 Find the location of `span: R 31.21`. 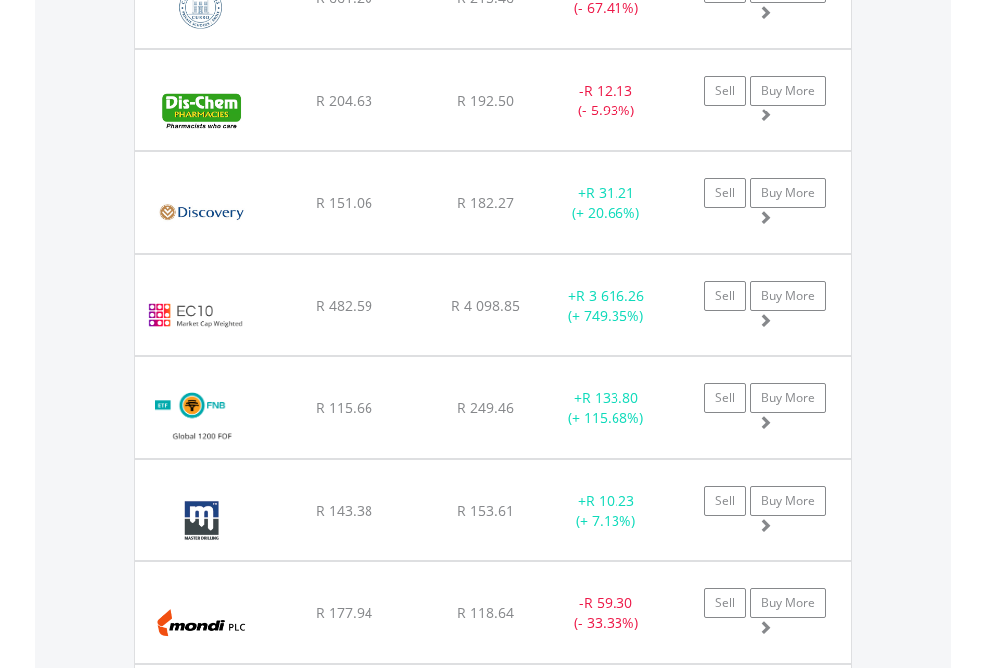

span: R 31.21 is located at coordinates (610, 192).